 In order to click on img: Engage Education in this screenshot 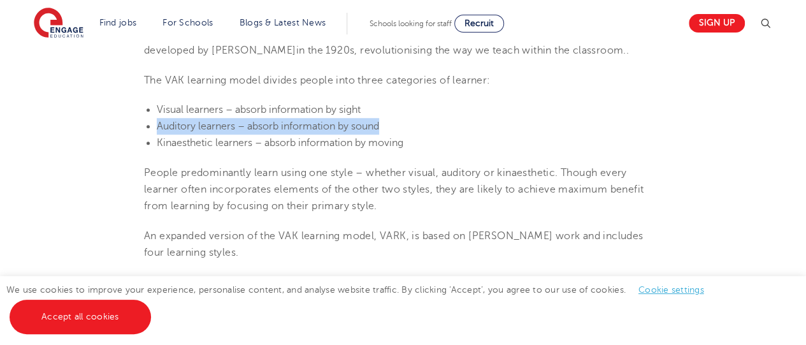, I will do `click(59, 24)`.